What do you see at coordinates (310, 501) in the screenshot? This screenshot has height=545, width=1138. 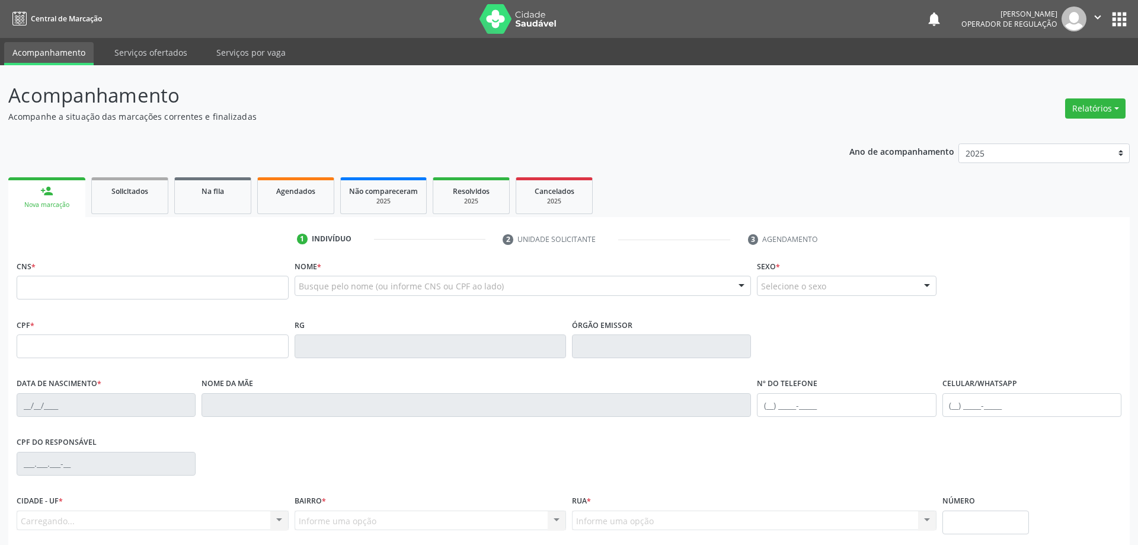 I see `label: Bairro` at bounding box center [310, 501].